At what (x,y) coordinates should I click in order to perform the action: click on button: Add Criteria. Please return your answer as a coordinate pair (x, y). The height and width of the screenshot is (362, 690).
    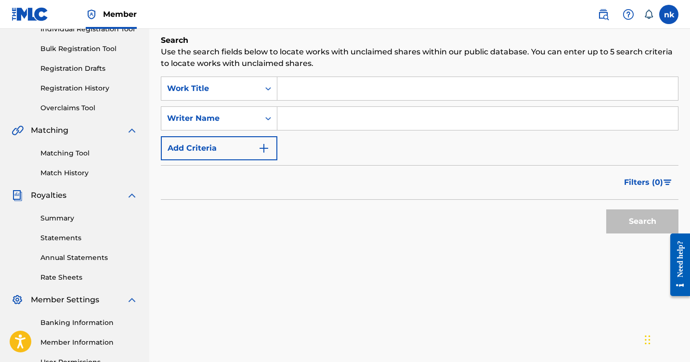
    Looking at the image, I should click on (219, 148).